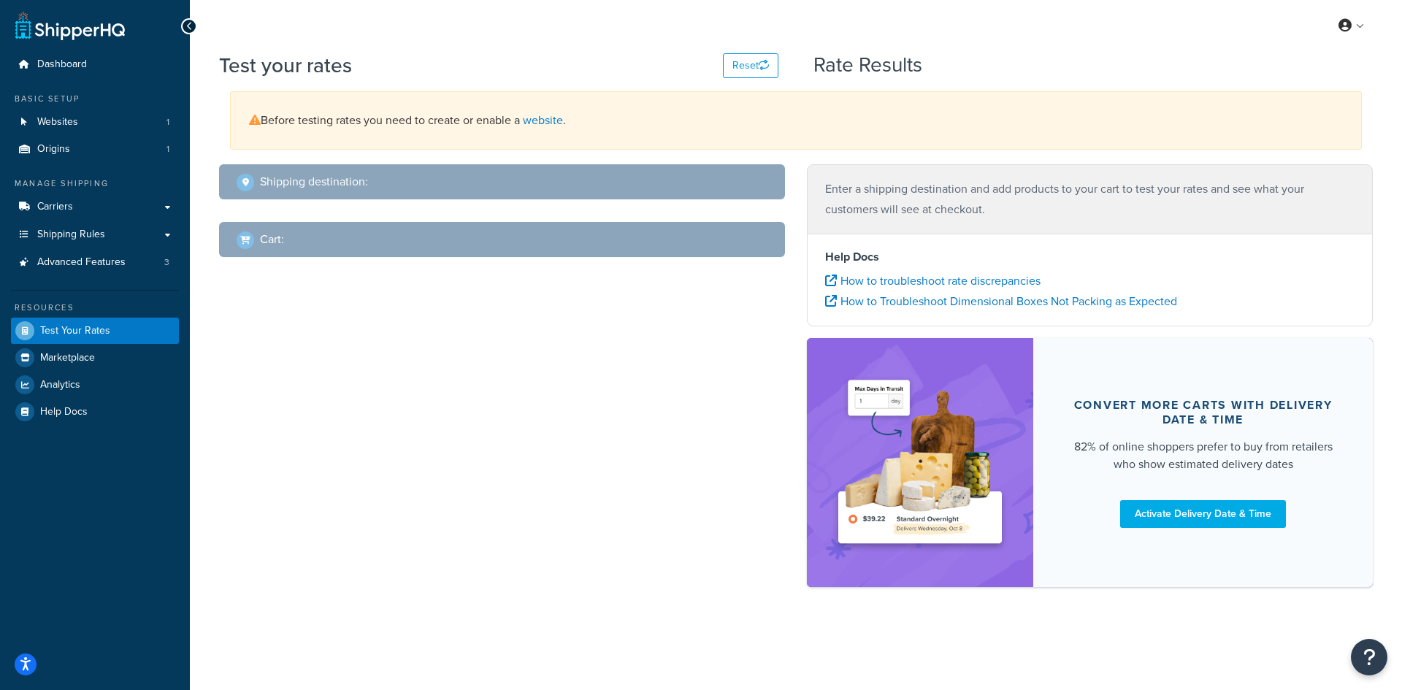 This screenshot has height=690, width=1402. What do you see at coordinates (95, 64) in the screenshot?
I see `li: Dashboard` at bounding box center [95, 64].